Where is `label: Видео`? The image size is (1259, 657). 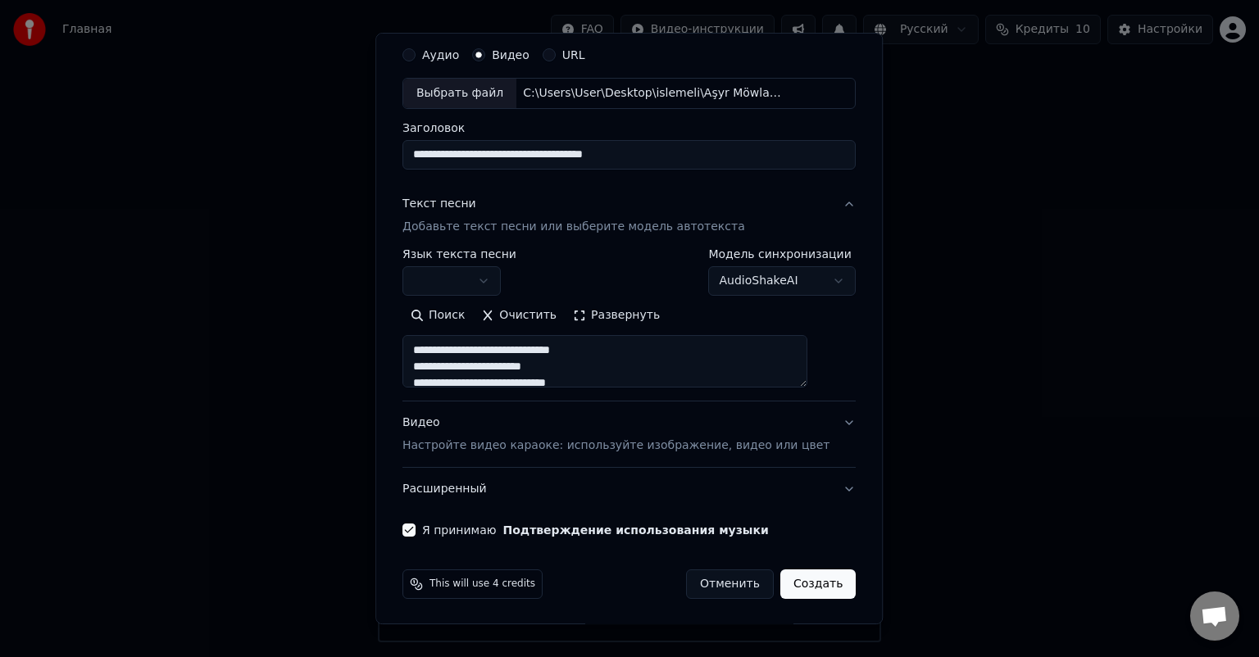 label: Видео is located at coordinates (511, 55).